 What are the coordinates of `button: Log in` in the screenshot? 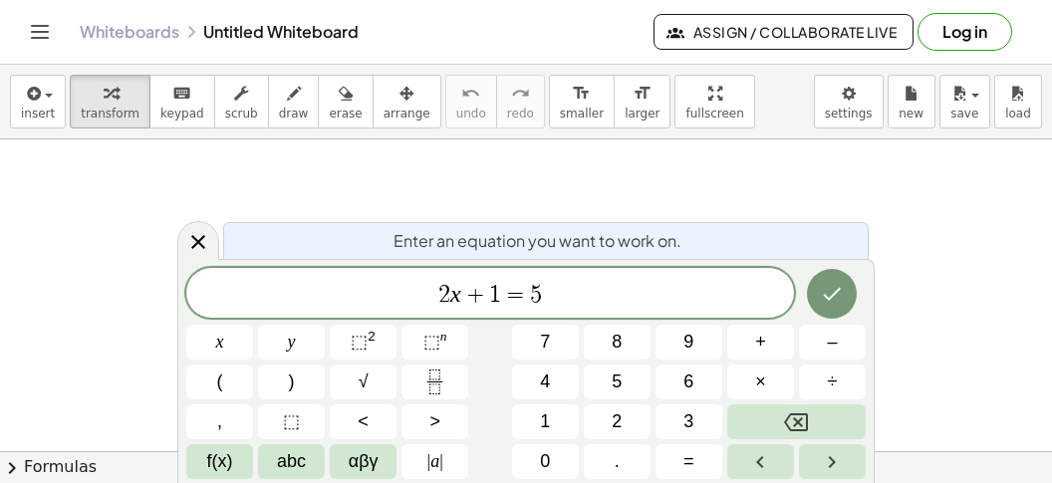 It's located at (965, 32).